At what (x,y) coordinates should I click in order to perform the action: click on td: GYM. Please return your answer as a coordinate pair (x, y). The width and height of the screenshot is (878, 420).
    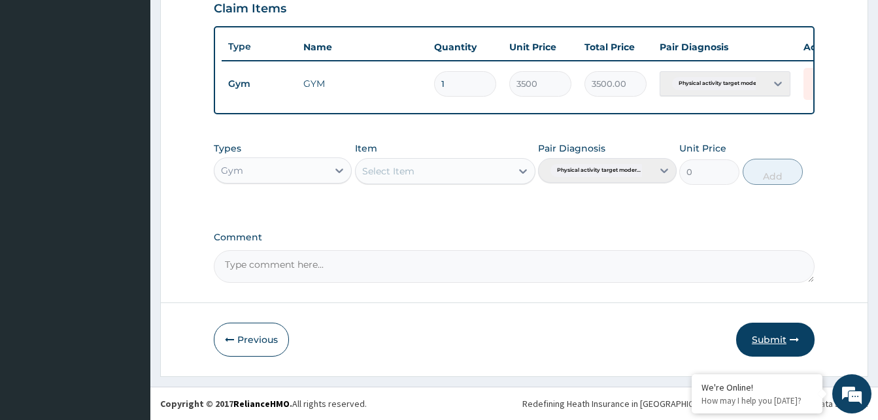
    Looking at the image, I should click on (362, 84).